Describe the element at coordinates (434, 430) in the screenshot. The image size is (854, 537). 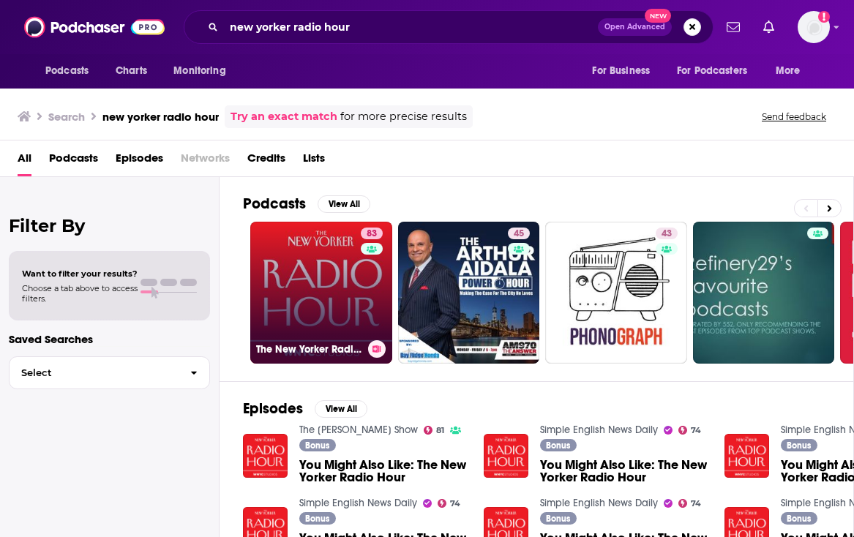
I see `a: 81` at that location.